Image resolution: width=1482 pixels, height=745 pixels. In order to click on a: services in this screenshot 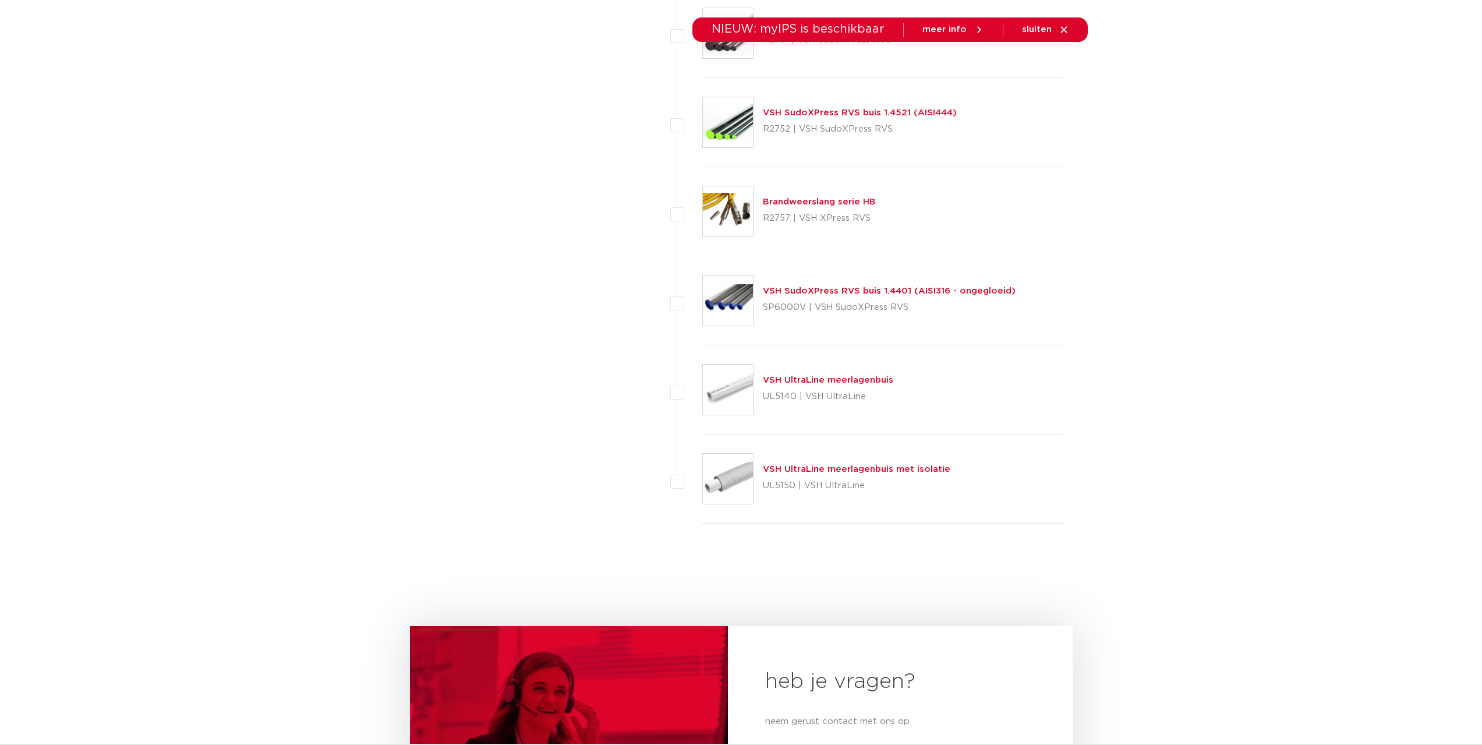, I will do `click(890, 65)`.